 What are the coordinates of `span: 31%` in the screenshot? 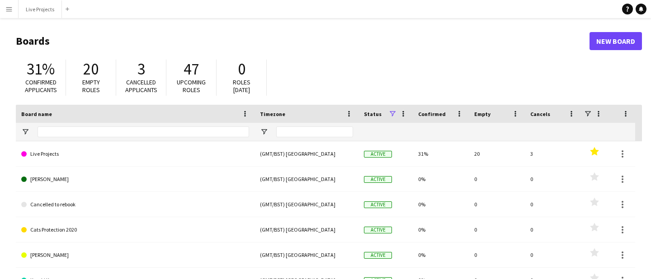 It's located at (41, 69).